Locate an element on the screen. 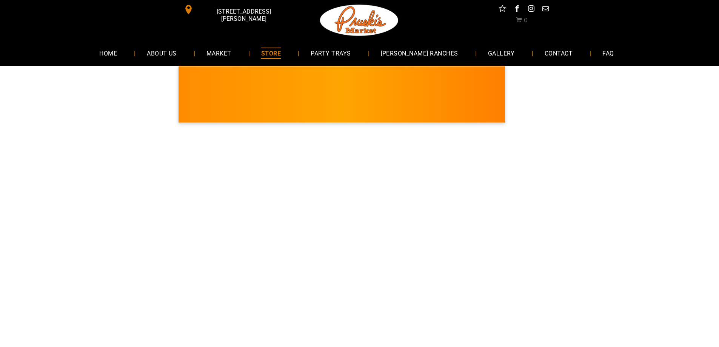 This screenshot has height=347, width=719. a: Social network is located at coordinates (502, 9).